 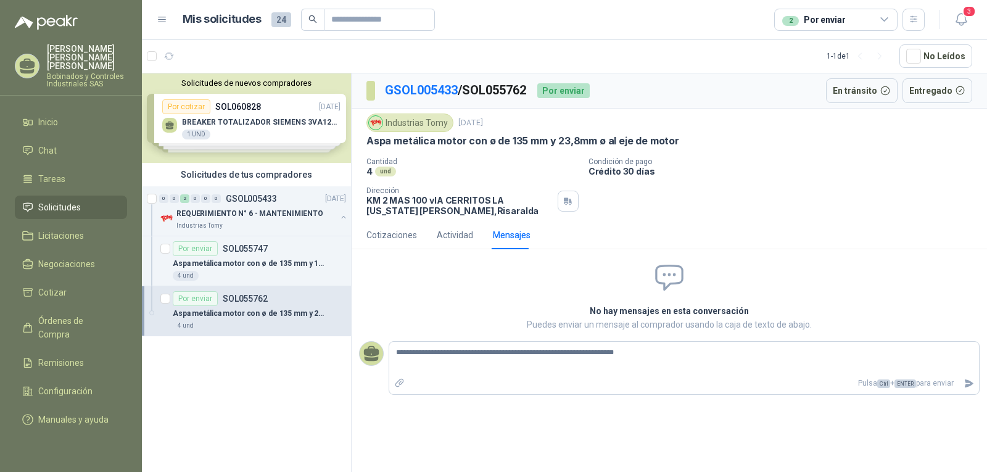 What do you see at coordinates (473, 162) in the screenshot?
I see `p: Cantidad` at bounding box center [473, 162].